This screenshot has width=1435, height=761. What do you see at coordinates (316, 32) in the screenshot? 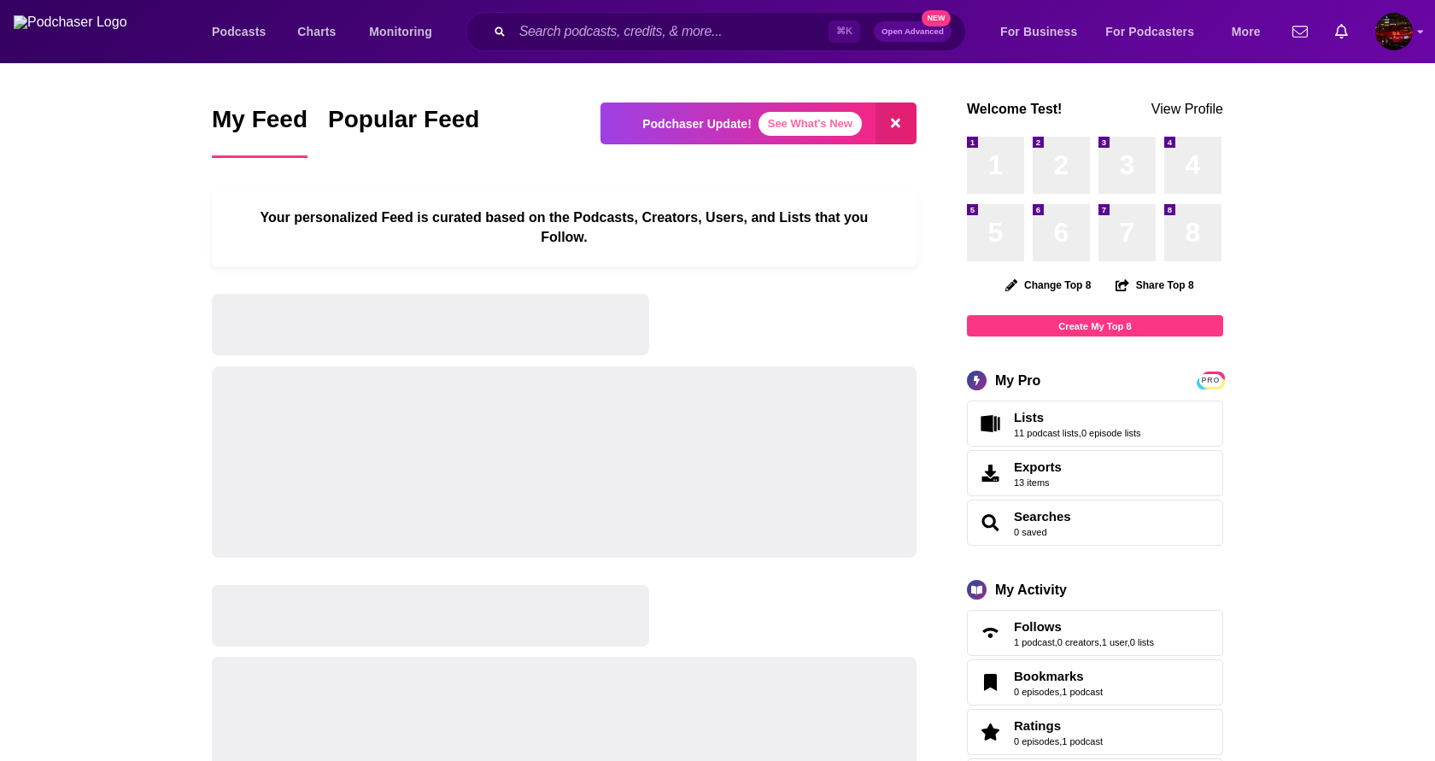
I see `span: Charts` at bounding box center [316, 32].